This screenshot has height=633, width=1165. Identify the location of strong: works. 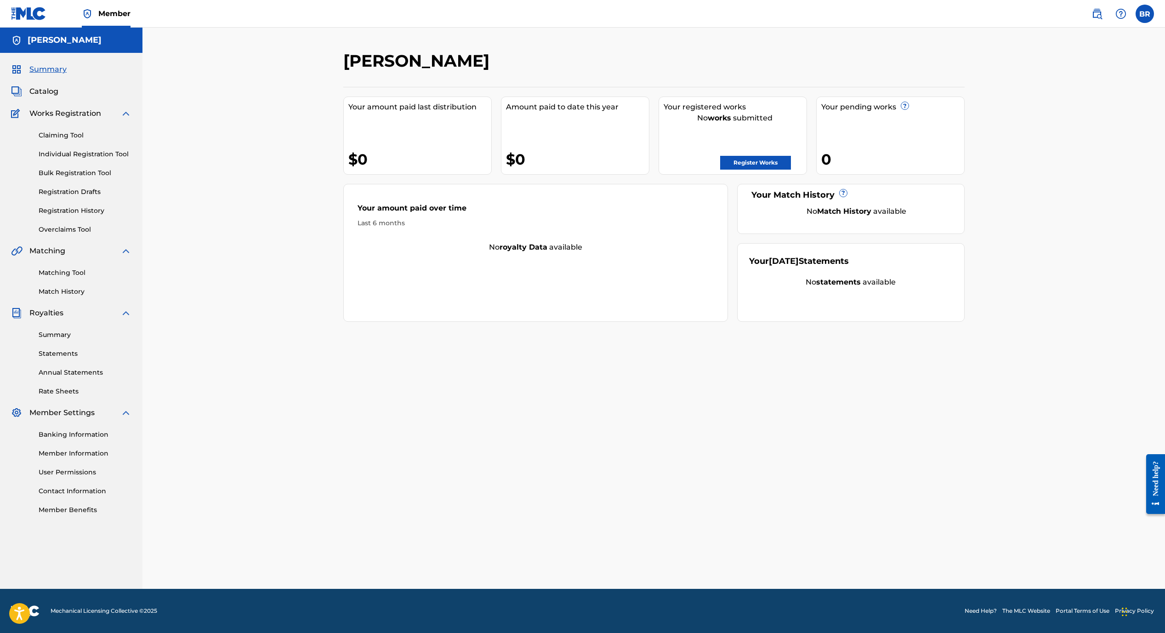
(719, 118).